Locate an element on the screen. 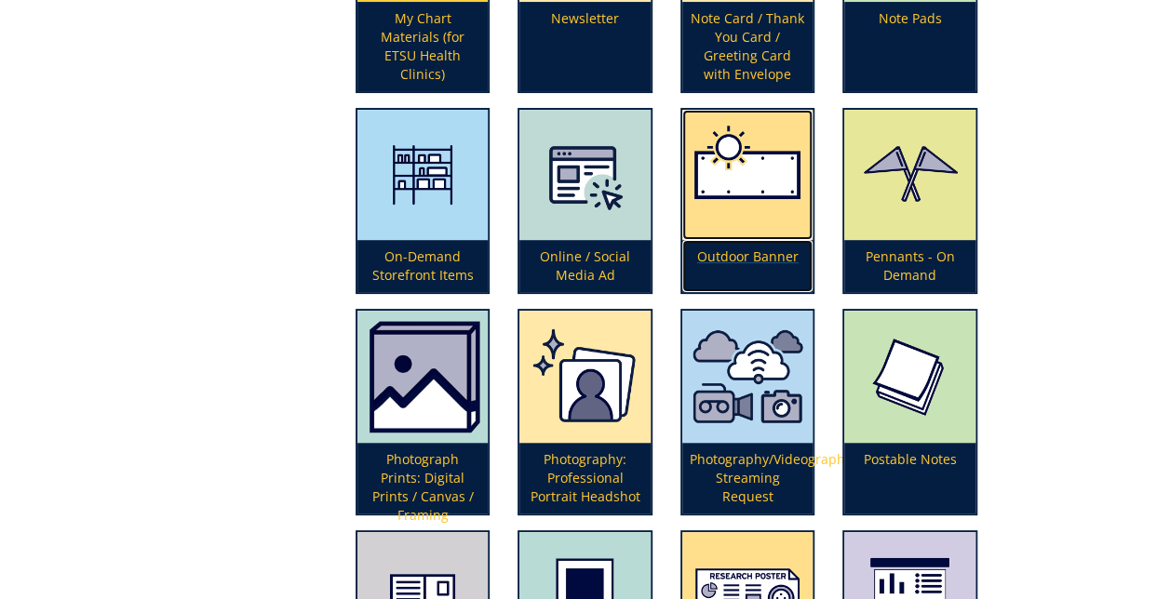 This screenshot has width=1170, height=599. img: pennants-5aba95804d0800.82641085.png is located at coordinates (909, 175).